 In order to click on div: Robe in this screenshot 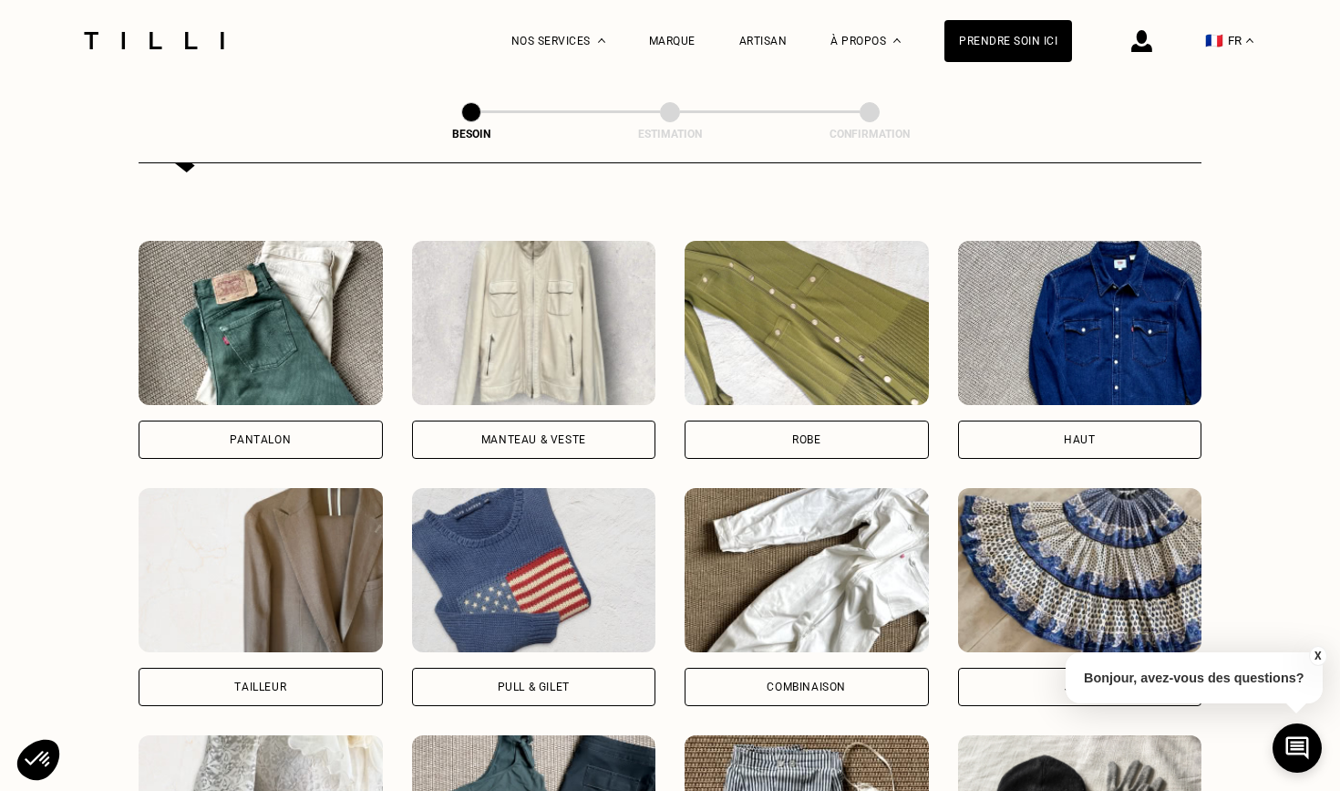, I will do `click(806, 439)`.